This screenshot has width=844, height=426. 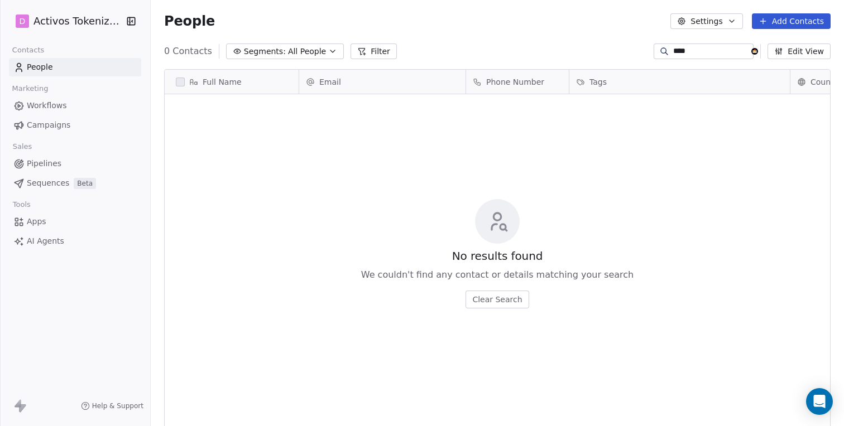 What do you see at coordinates (75, 222) in the screenshot?
I see `a: Apps` at bounding box center [75, 222].